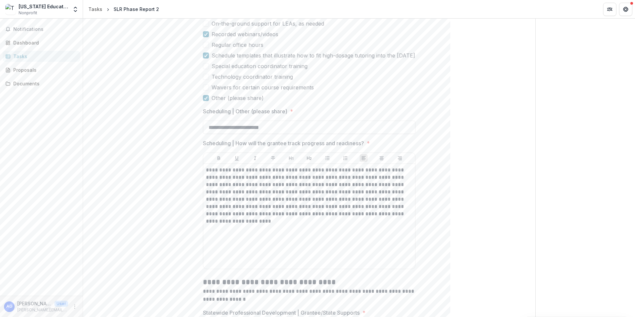 The height and width of the screenshot is (317, 635). What do you see at coordinates (75, 9) in the screenshot?
I see `button: Open entity switcher` at bounding box center [75, 9].